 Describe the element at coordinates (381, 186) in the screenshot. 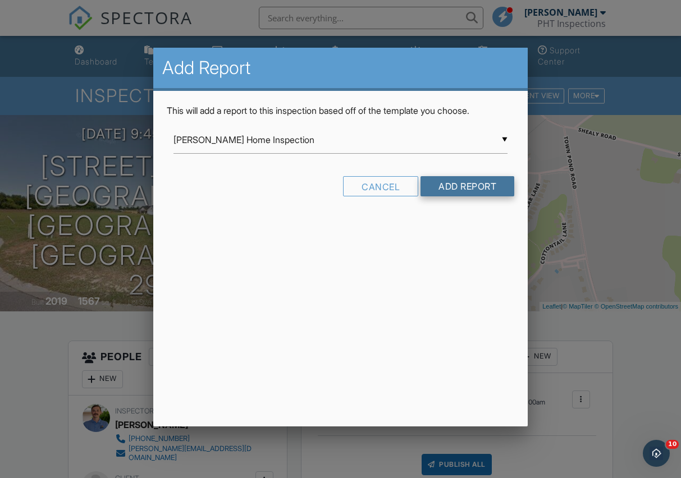

I see `div: Cancel` at that location.